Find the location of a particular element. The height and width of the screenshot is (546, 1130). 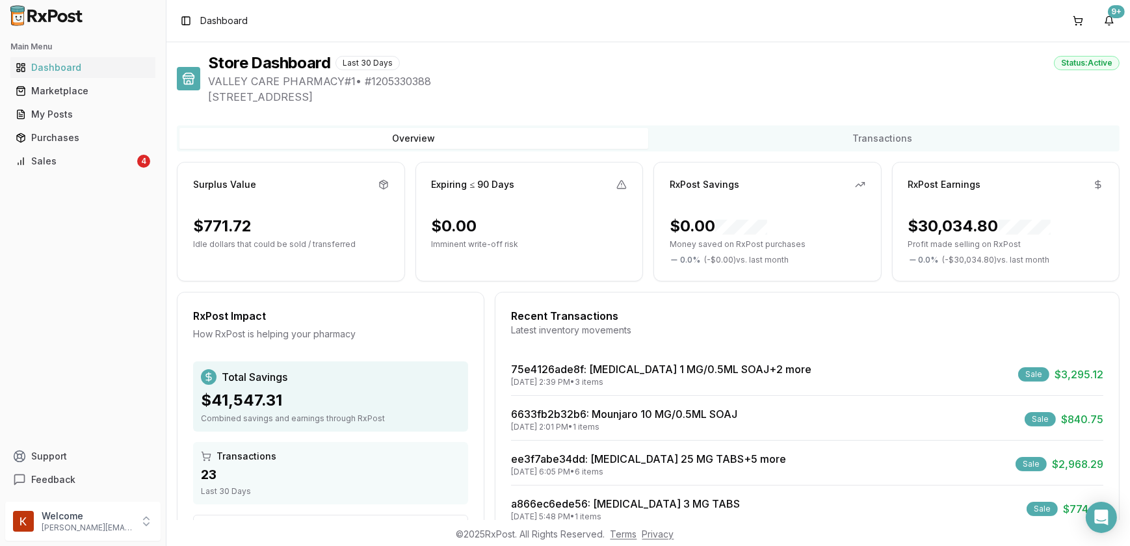

h2: Main Menu is located at coordinates (83, 47).